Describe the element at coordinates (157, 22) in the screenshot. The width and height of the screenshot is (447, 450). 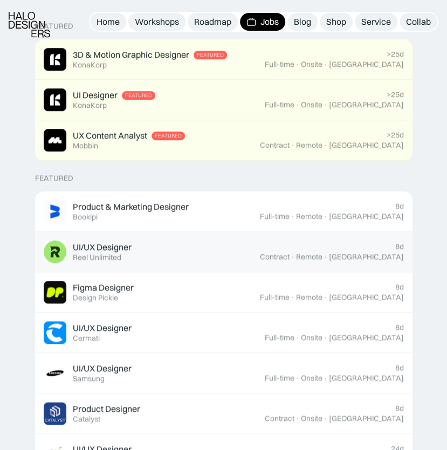
I see `div: Workshops` at that location.